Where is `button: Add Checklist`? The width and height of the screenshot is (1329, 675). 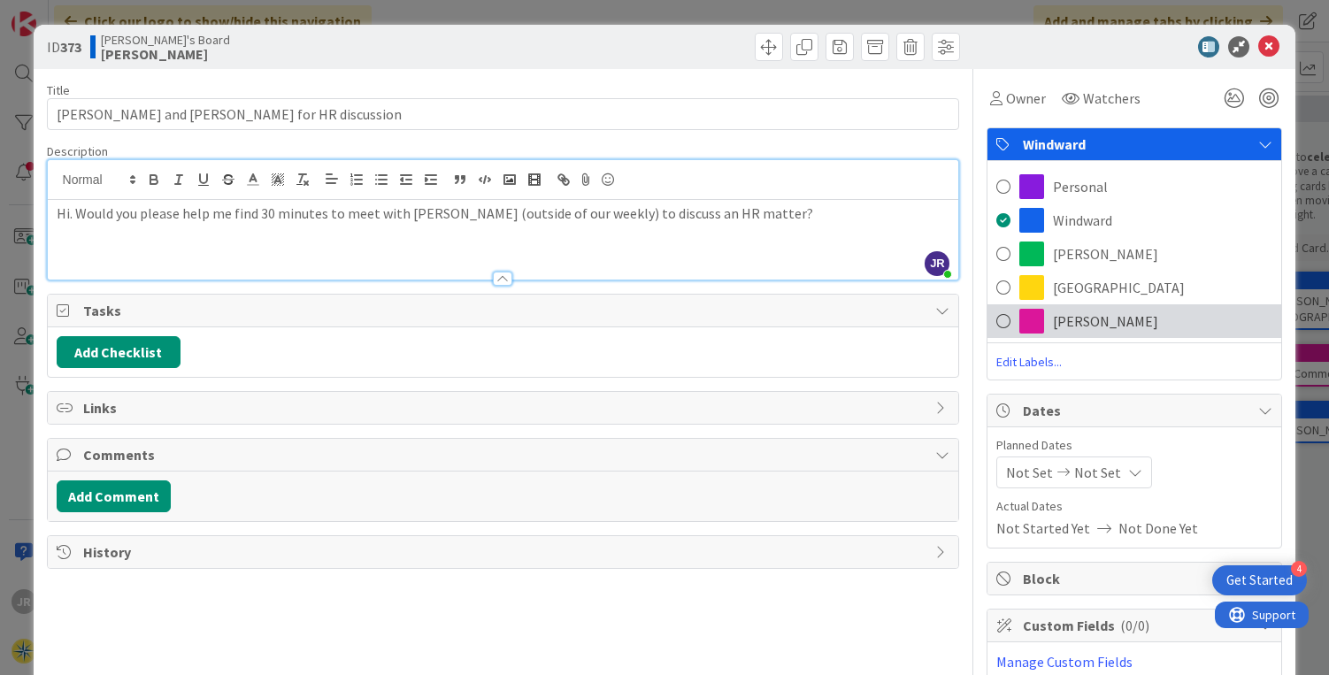 button: Add Checklist is located at coordinates (119, 352).